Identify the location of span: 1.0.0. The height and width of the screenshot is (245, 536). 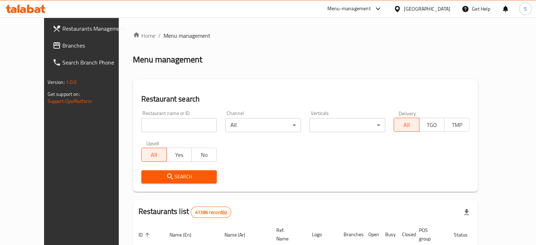
(71, 82).